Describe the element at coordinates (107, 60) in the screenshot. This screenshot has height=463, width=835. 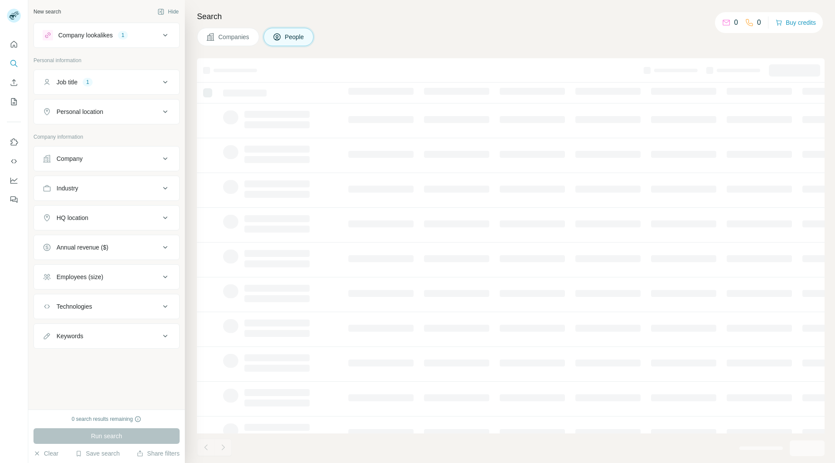
I see `p: Personal information` at that location.